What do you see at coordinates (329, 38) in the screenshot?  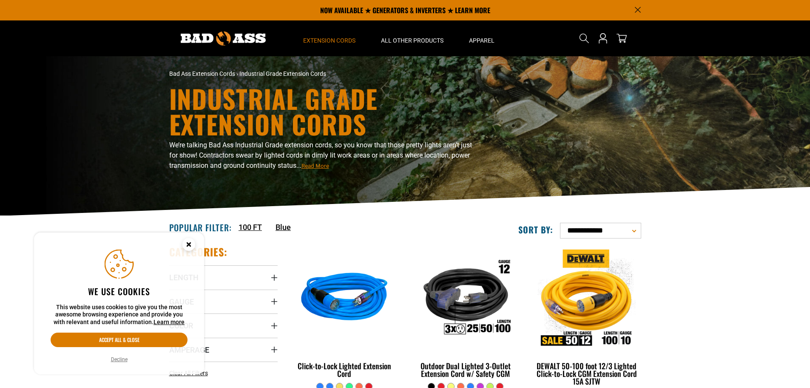 I see `summary: Extension Cords` at bounding box center [329, 38].